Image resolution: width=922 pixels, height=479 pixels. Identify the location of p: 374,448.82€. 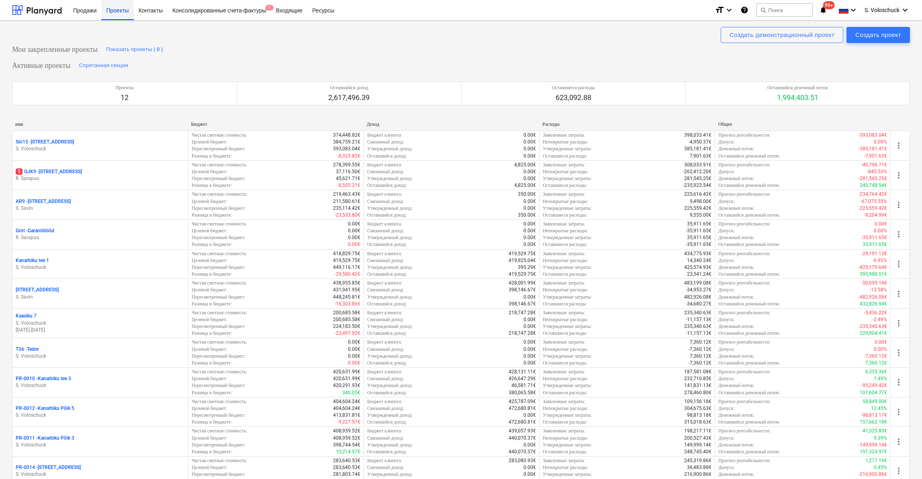
(347, 135).